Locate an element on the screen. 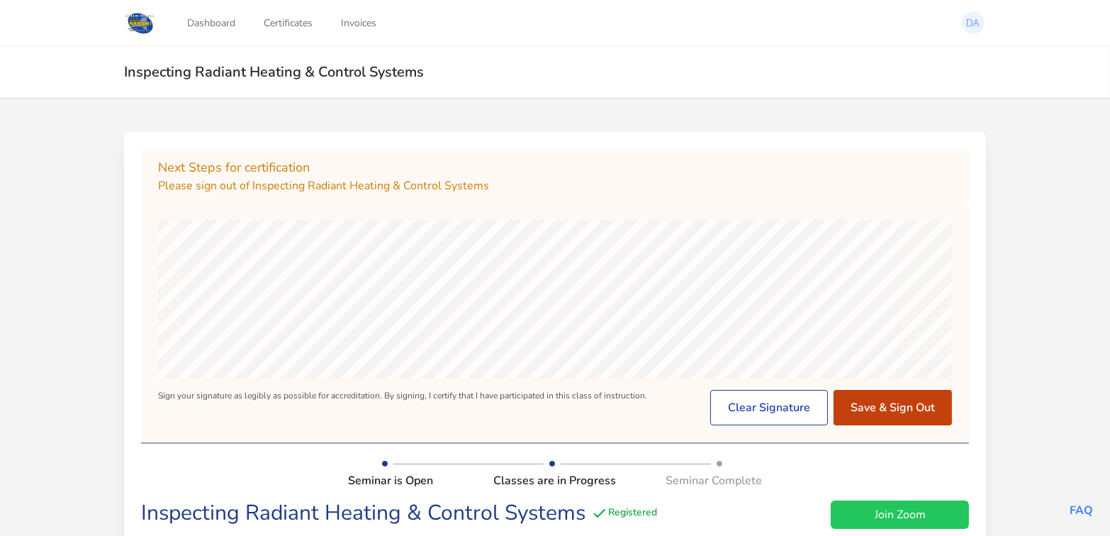 This screenshot has width=1110, height=536. div: Registered is located at coordinates (624, 513).